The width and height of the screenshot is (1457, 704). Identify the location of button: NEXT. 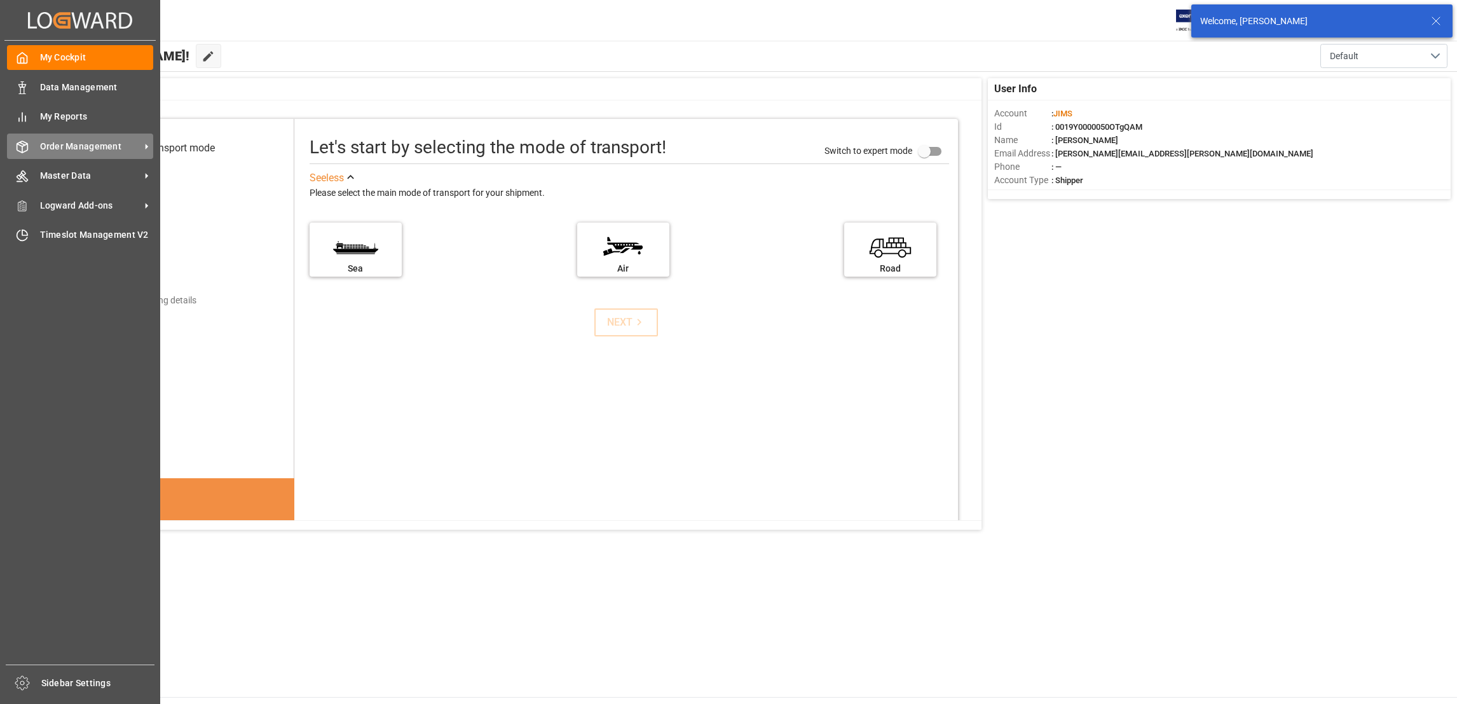
(626, 322).